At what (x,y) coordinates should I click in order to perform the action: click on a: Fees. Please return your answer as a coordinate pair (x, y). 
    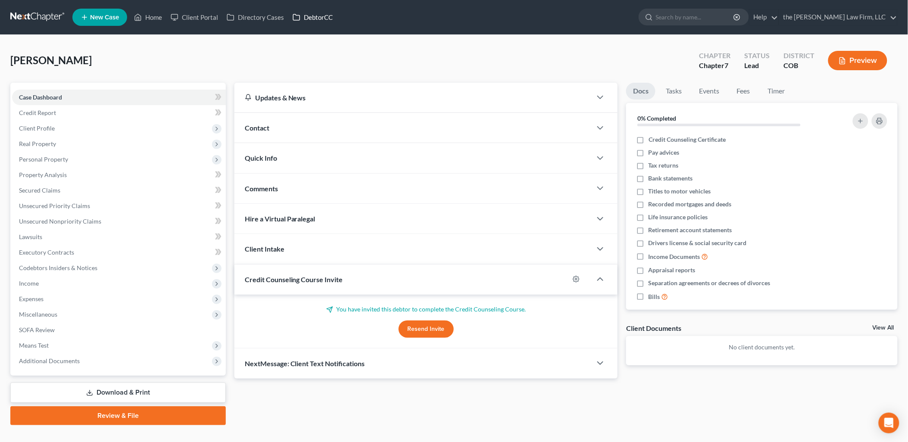
    Looking at the image, I should click on (743, 91).